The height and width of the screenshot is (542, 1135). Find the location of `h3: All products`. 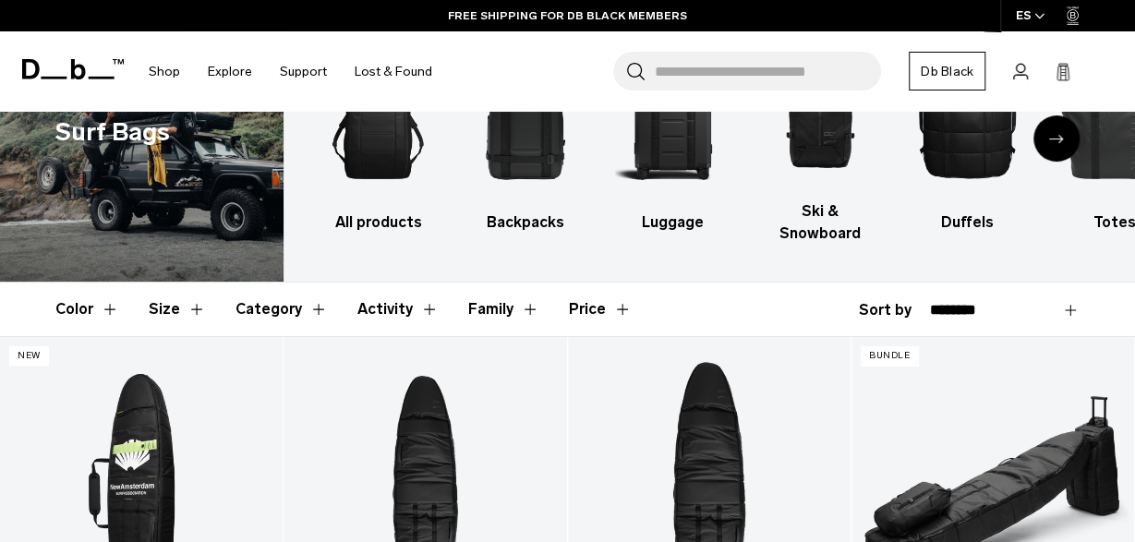

h3: All products is located at coordinates (378, 223).